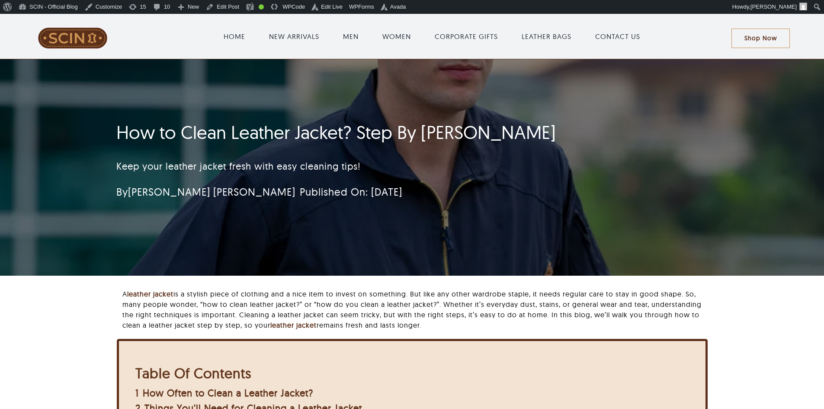 This screenshot has width=824, height=409. What do you see at coordinates (137, 393) in the screenshot?
I see `span: 1` at bounding box center [137, 393].